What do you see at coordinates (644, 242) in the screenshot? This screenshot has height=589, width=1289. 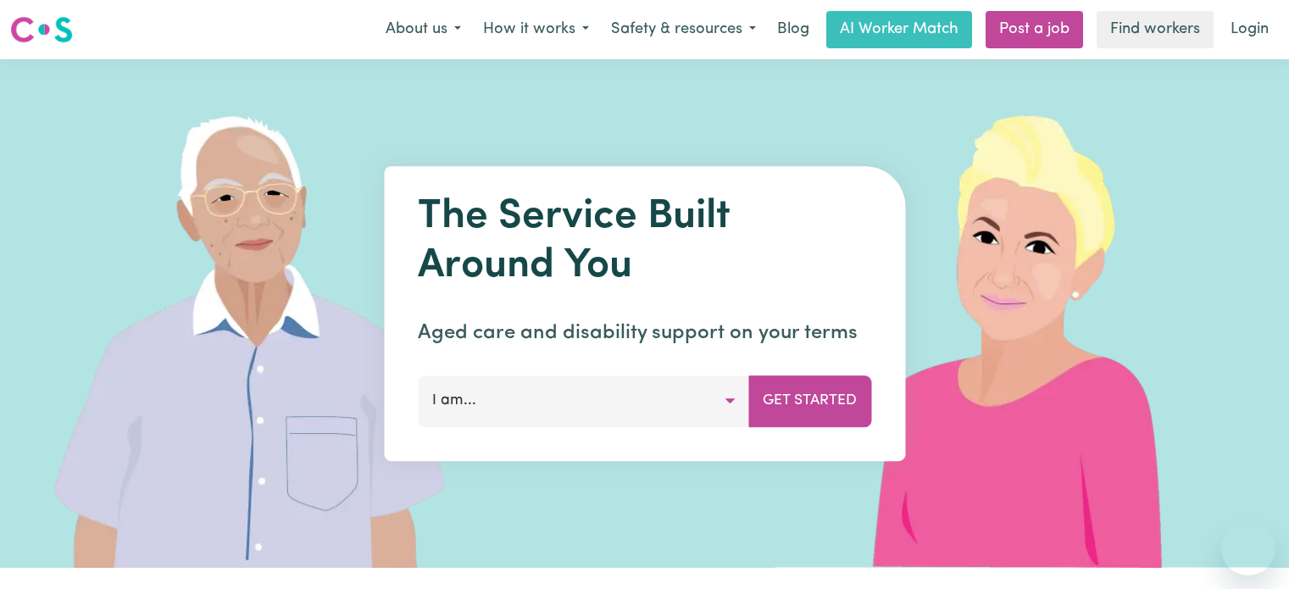 I see `h1: The Service Built Around You` at bounding box center [644, 242].